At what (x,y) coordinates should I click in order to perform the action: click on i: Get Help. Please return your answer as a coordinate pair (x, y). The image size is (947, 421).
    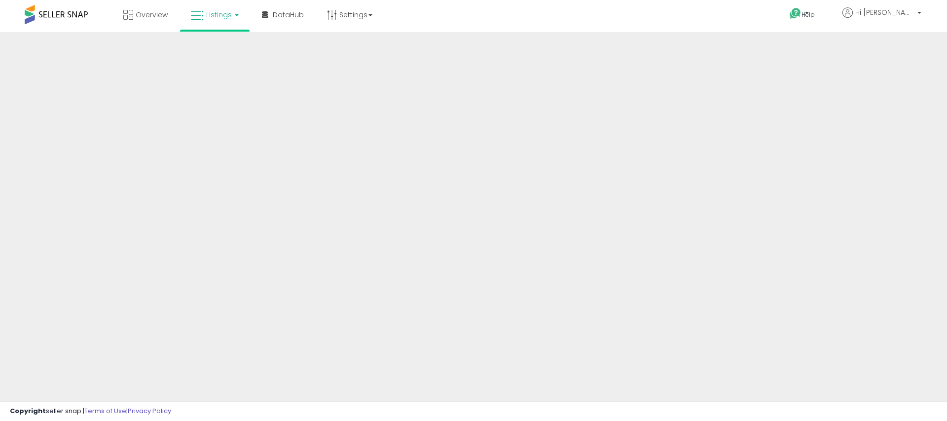
    Looking at the image, I should click on (795, 13).